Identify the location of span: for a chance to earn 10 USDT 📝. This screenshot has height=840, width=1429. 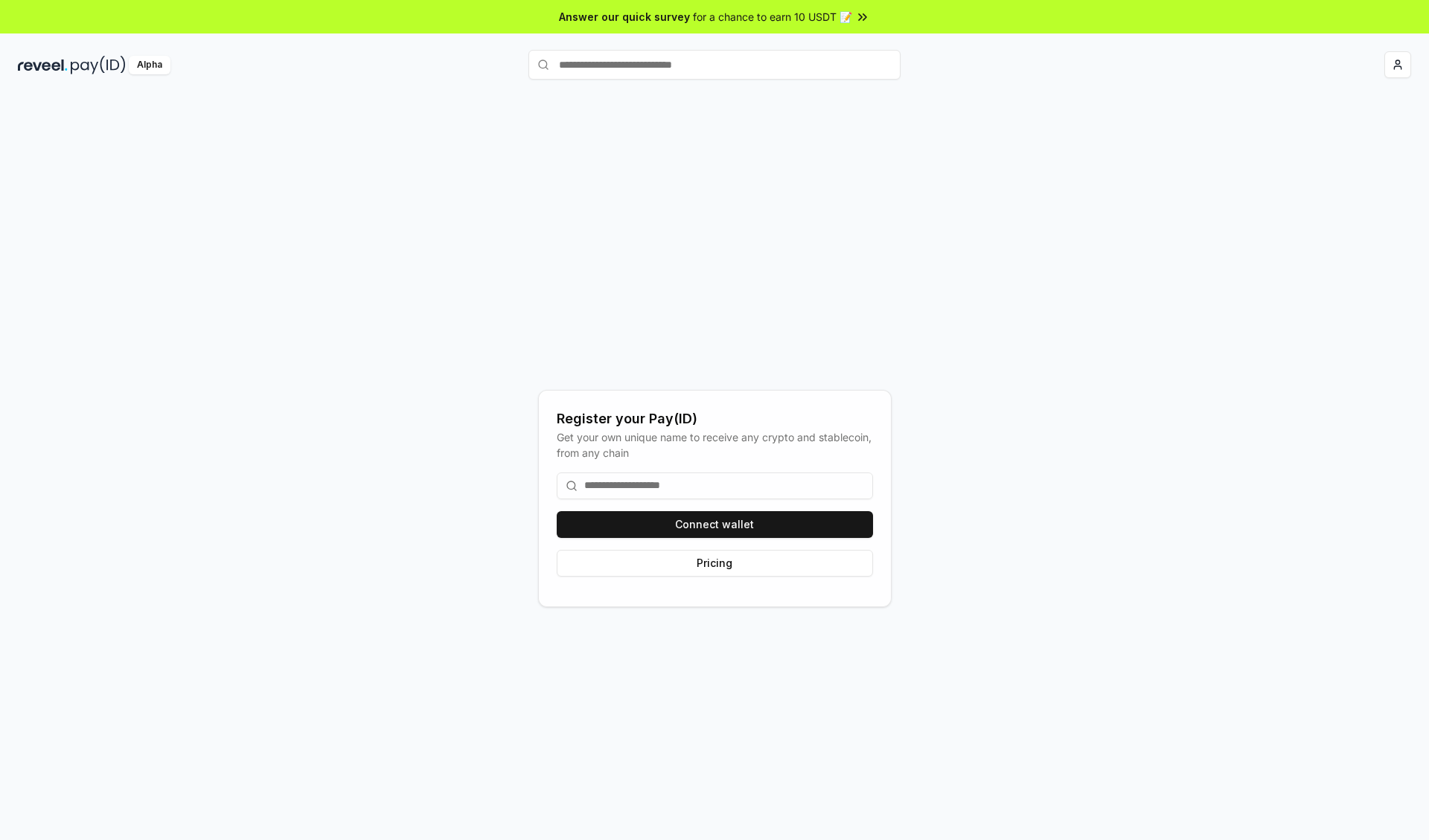
(772, 16).